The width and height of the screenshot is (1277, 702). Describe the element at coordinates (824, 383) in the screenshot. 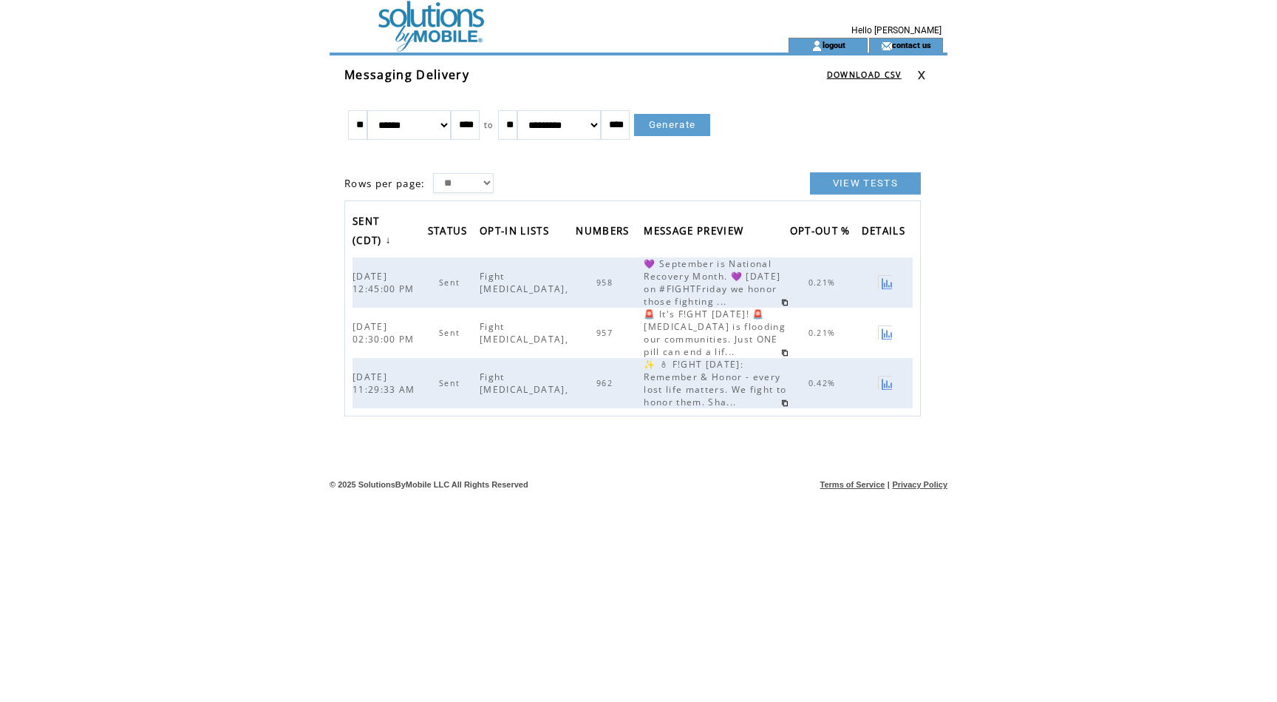

I see `span: 0.42%` at that location.